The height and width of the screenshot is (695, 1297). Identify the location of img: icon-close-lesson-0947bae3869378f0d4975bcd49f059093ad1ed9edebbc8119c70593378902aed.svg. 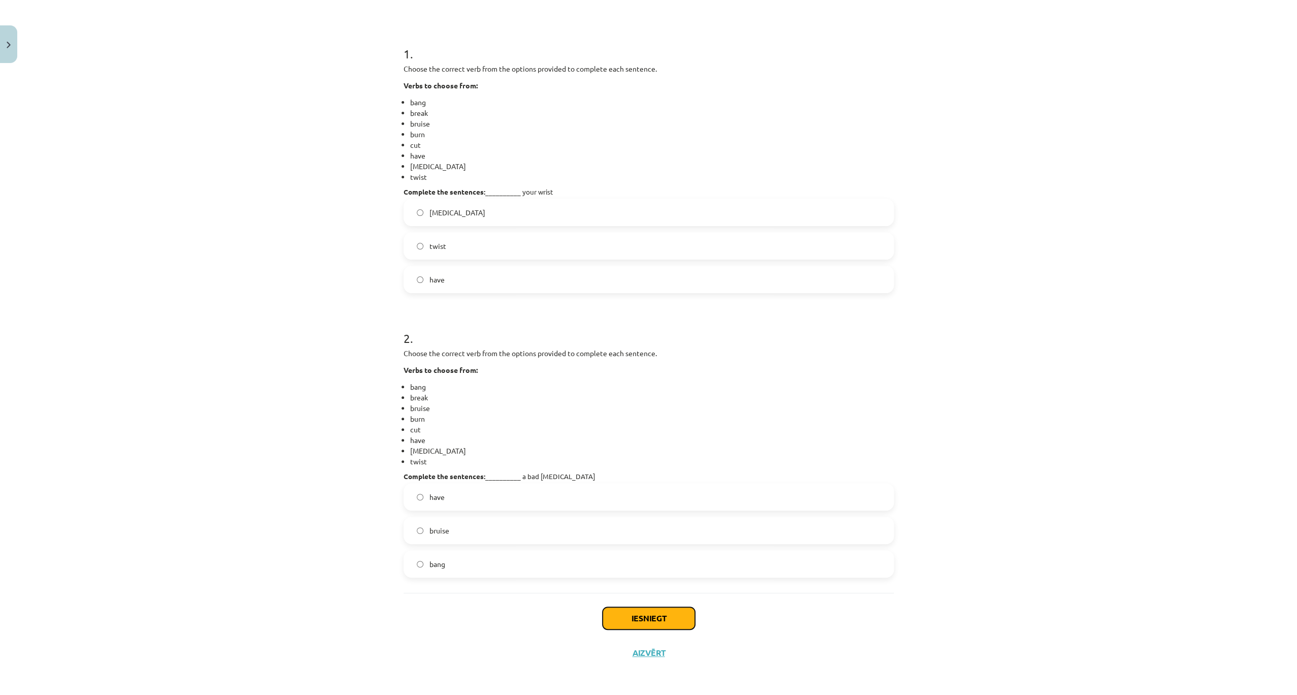
(9, 45).